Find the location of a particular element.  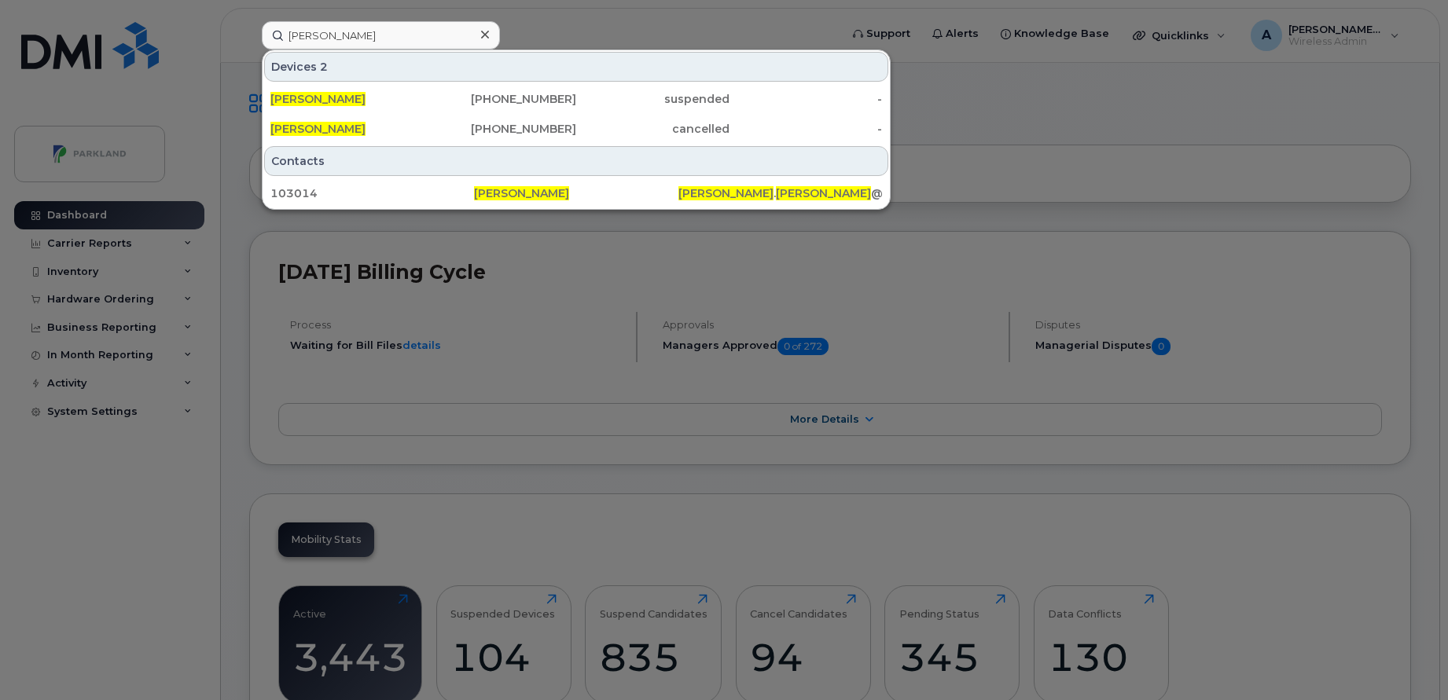

div: suspended is located at coordinates (653, 99).